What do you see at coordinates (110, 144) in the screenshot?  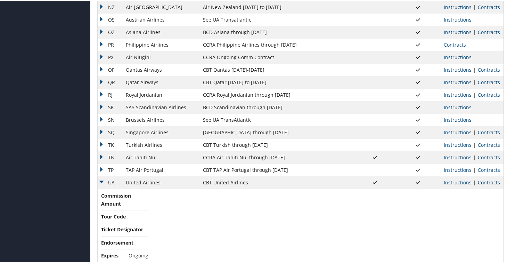 I see `td: TK` at bounding box center [110, 144].